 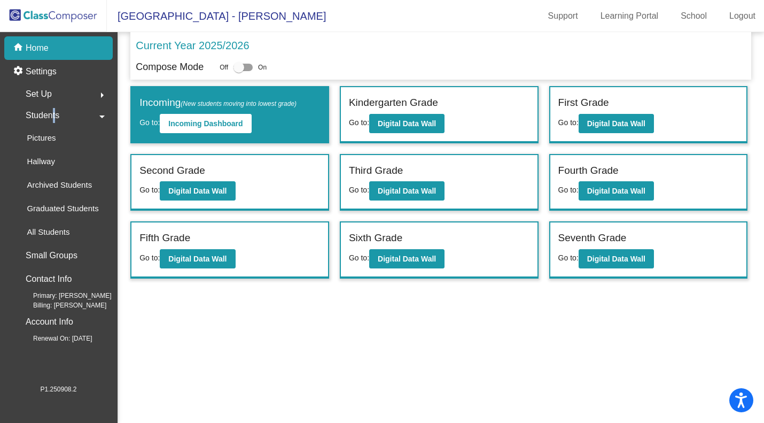 What do you see at coordinates (376, 171) in the screenshot?
I see `label: Third Grade` at bounding box center [376, 171].